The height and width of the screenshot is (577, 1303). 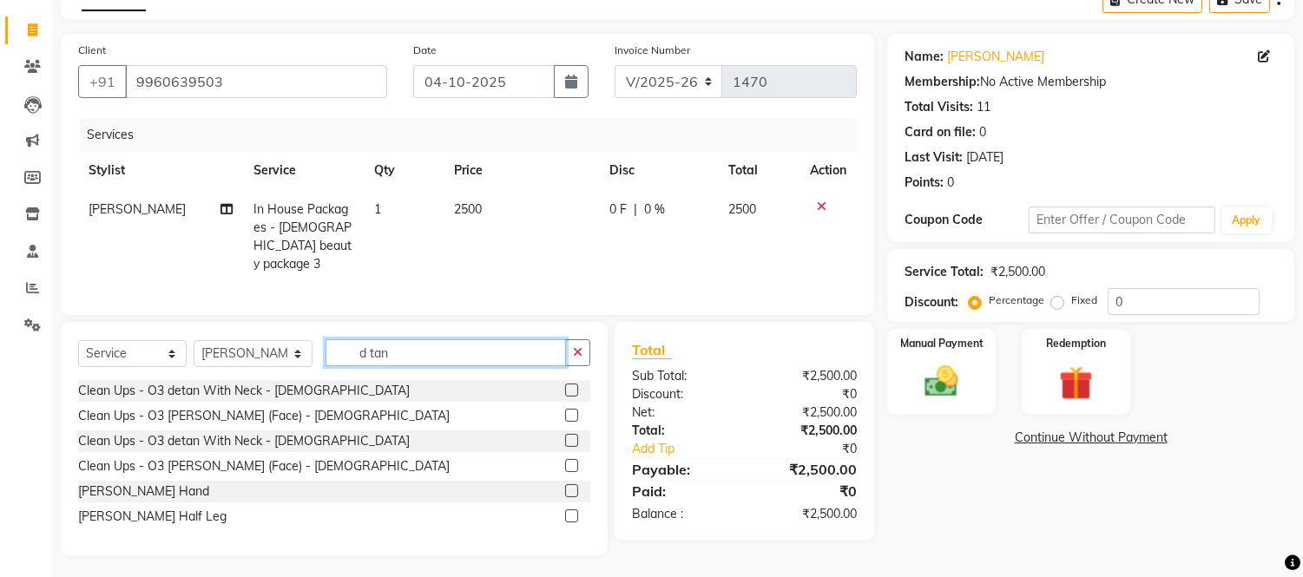 What do you see at coordinates (692, 449) in the screenshot?
I see `a: Add Tip` at bounding box center [692, 449].